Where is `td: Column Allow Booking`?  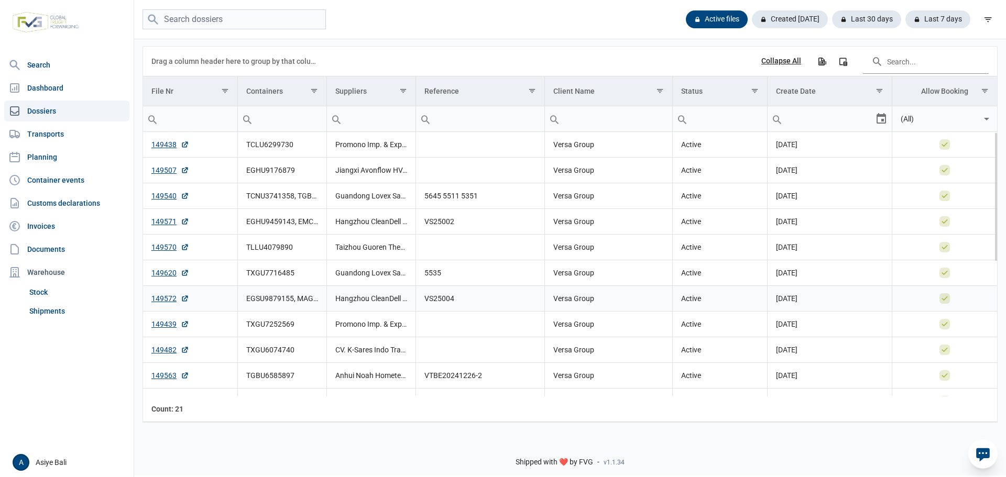
td: Column Allow Booking is located at coordinates (945, 91).